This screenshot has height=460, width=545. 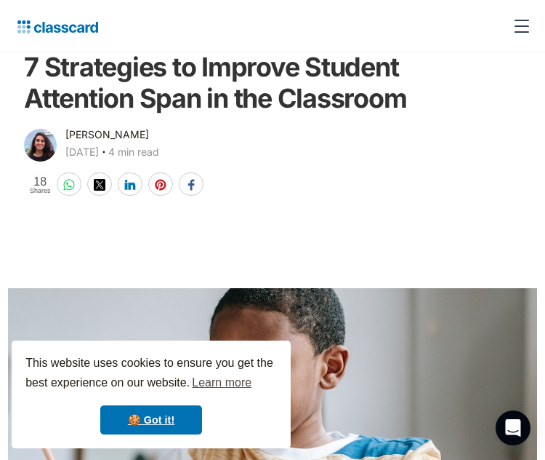 I want to click on img: linkedin-white sharing button, so click(x=130, y=185).